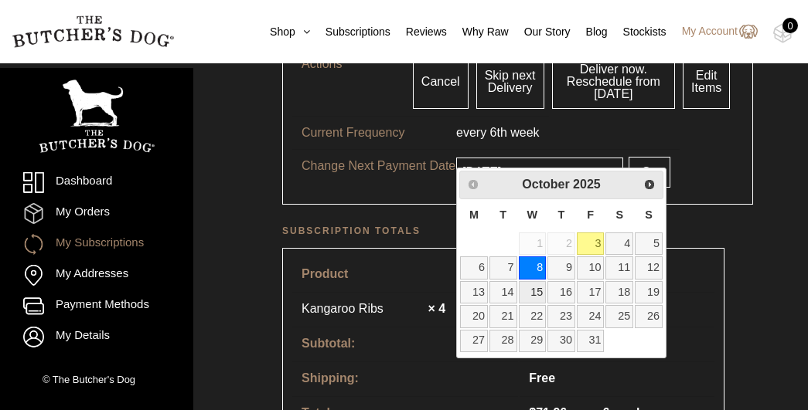 The image size is (808, 410). Describe the element at coordinates (97, 116) in the screenshot. I see `img: TBD_Portrait_Logo_White.png` at that location.